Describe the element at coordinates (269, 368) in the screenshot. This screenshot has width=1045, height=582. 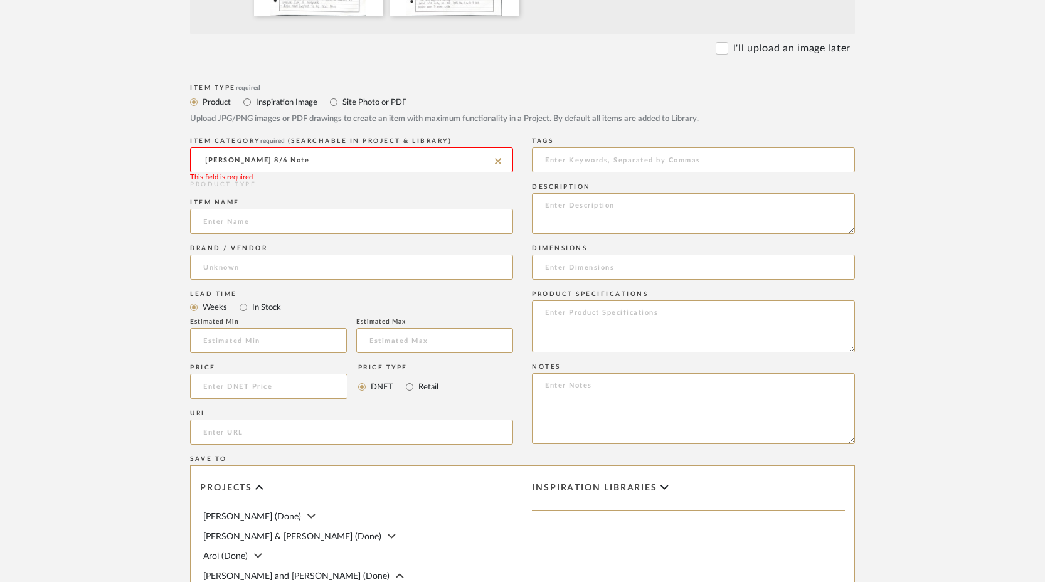
I see `div: Price` at that location.